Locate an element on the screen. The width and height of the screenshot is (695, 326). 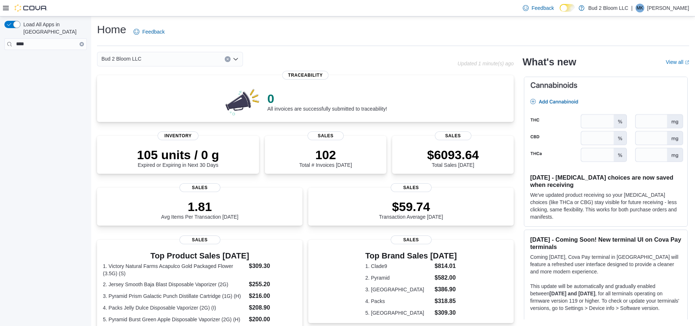
dd: $318.85 is located at coordinates (446, 301).